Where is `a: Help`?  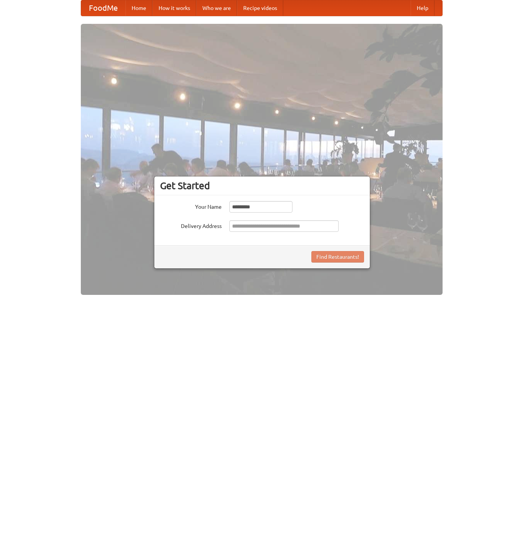
a: Help is located at coordinates (422, 8).